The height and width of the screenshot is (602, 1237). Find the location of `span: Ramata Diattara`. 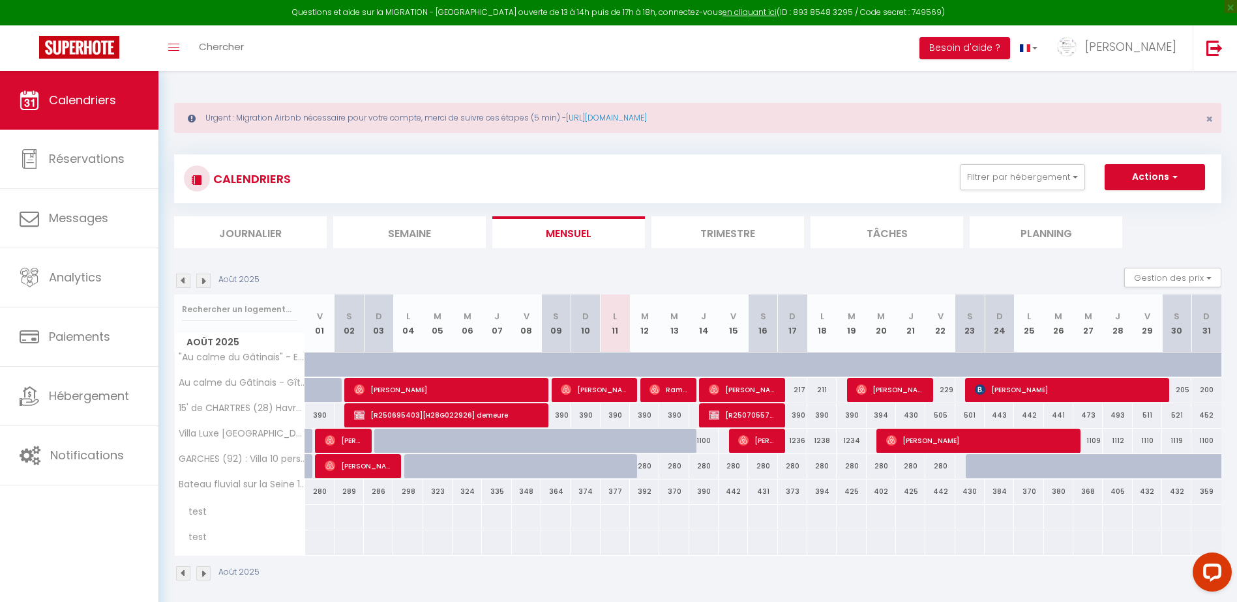

span: Ramata Diattara is located at coordinates (669, 390).